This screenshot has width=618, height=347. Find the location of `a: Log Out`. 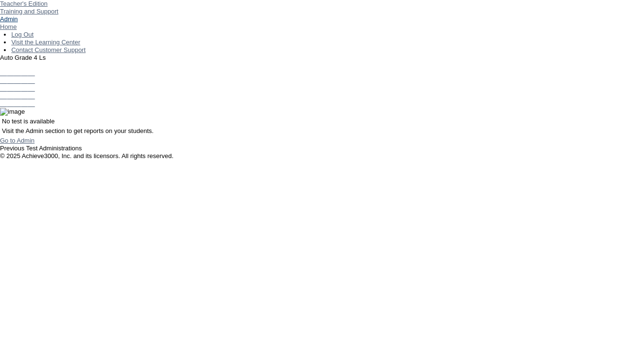

a: Log Out is located at coordinates (22, 34).